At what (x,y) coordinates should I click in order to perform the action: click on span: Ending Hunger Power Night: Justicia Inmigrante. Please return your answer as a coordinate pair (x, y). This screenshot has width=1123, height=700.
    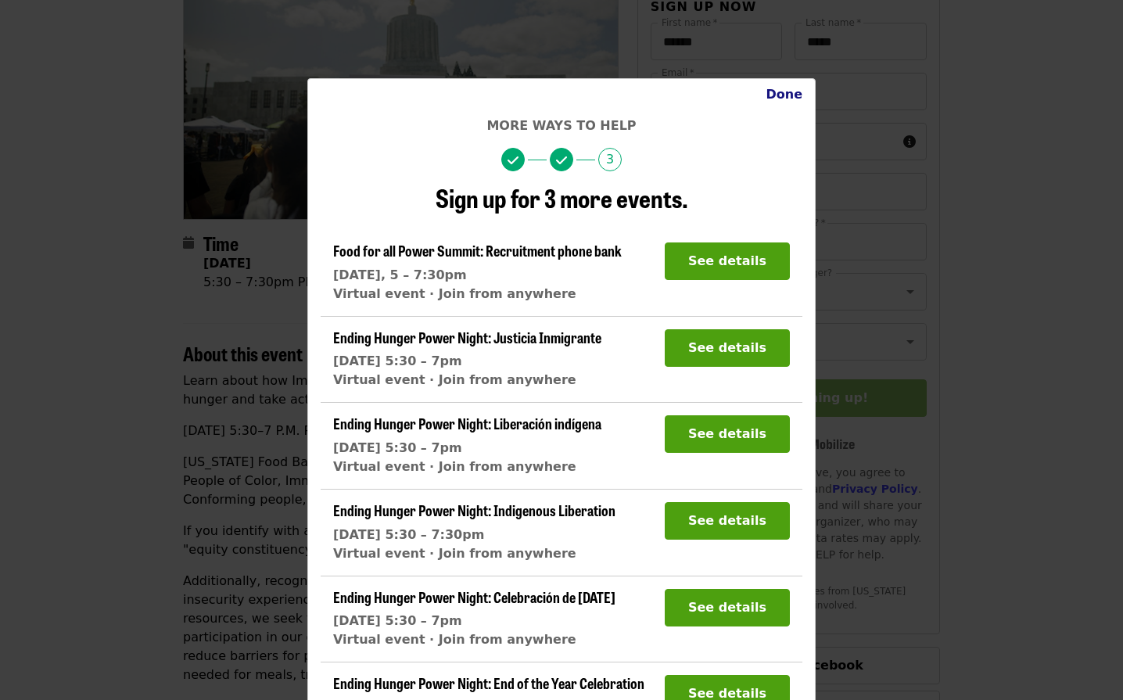
    Looking at the image, I should click on (467, 337).